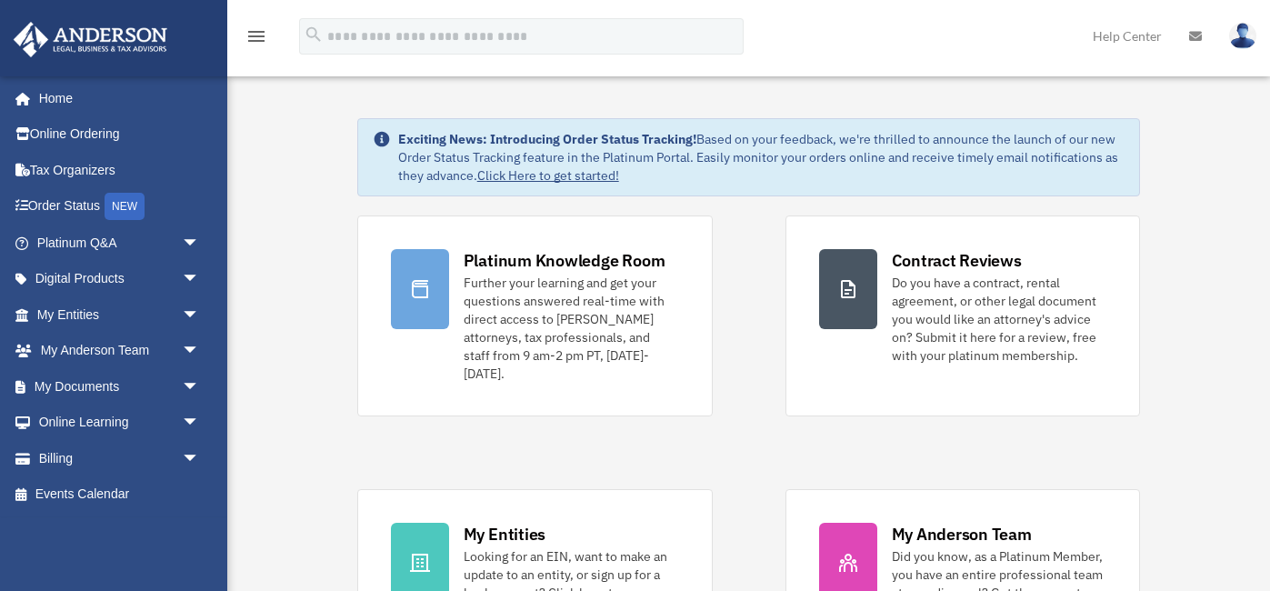 The width and height of the screenshot is (1270, 591). I want to click on a: Online Ordering, so click(120, 134).